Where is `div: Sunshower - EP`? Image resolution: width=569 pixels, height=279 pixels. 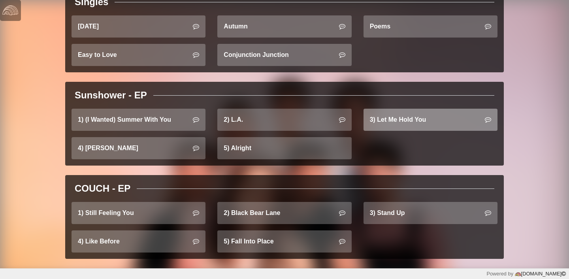
div: Sunshower - EP is located at coordinates (111, 95).